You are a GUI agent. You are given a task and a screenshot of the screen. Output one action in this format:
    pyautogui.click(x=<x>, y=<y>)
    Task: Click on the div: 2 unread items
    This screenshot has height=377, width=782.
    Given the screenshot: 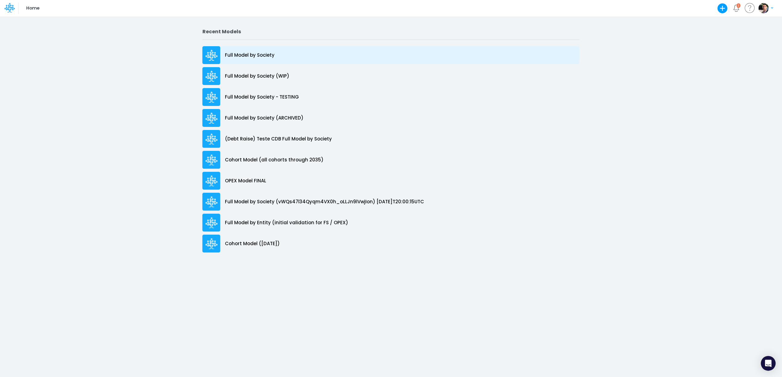 What is the action you would take?
    pyautogui.click(x=738, y=5)
    